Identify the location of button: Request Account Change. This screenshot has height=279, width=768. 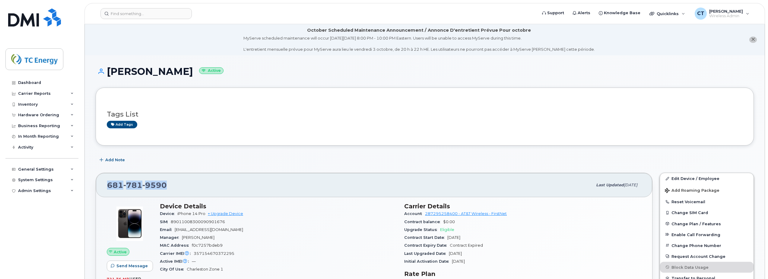
(706, 256).